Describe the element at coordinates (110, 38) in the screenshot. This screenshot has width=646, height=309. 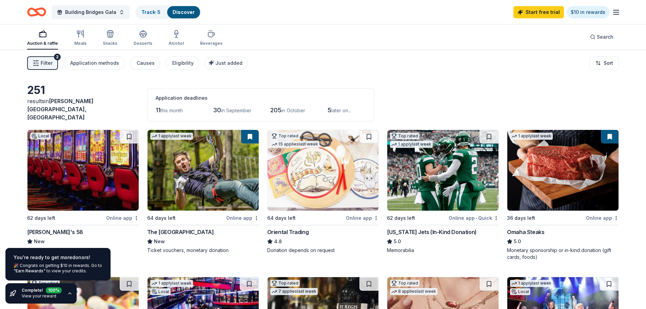
I see `button: Snacks` at that location.